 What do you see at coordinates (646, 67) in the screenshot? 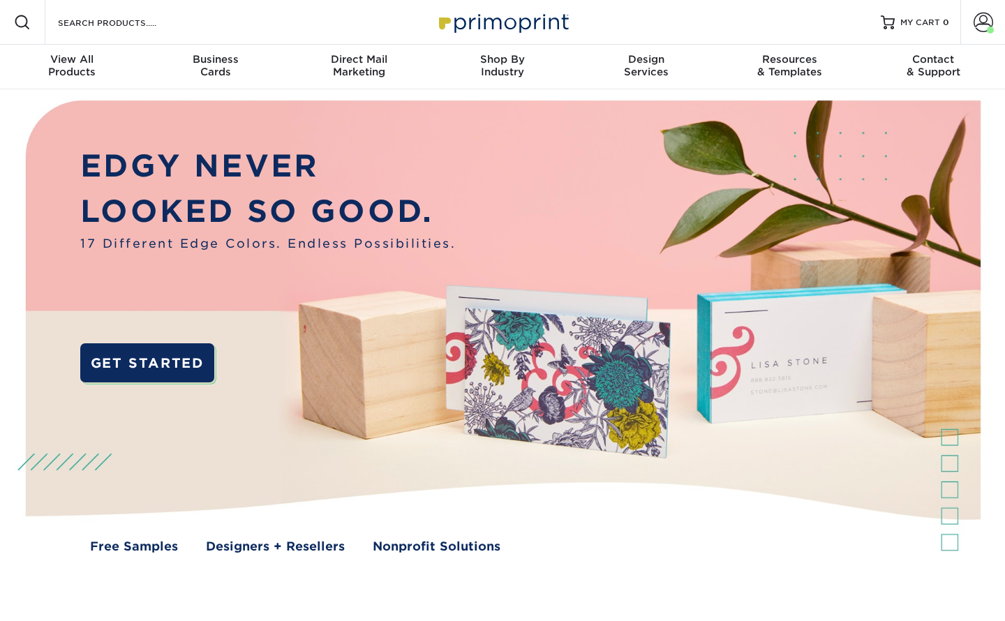
I see `a: DesignServices` at bounding box center [646, 67].